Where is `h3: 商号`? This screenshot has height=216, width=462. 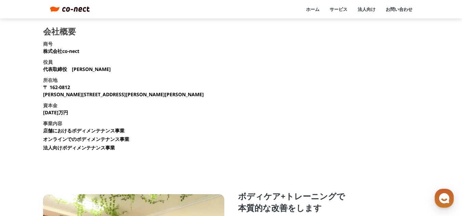 h3: 商号 is located at coordinates (48, 44).